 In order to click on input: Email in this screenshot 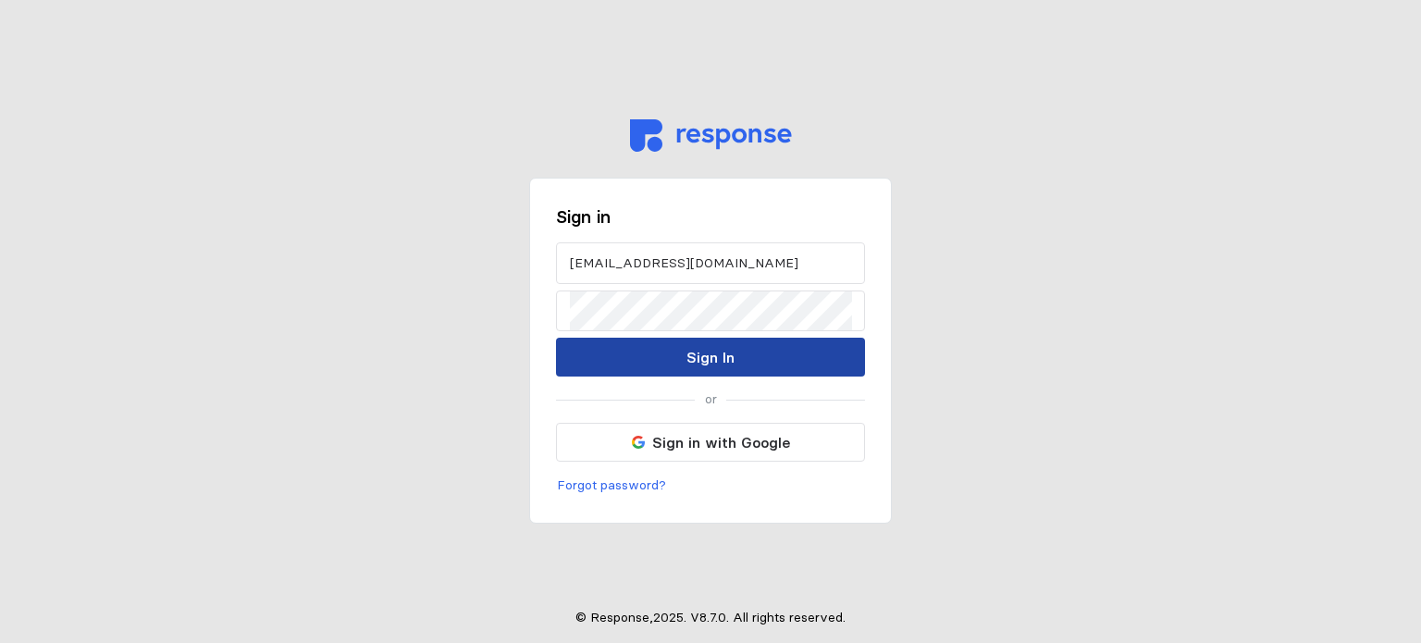, I will do `click(710, 263)`.